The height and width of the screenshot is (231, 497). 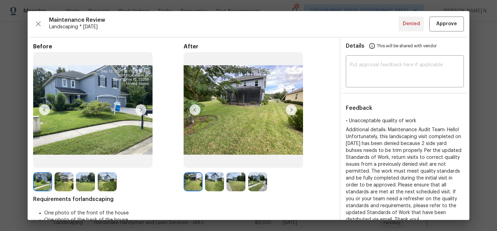 I want to click on li: One photo of the front of the house, so click(x=189, y=213).